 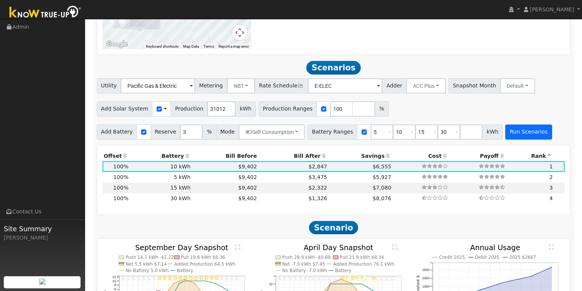 What do you see at coordinates (237, 278) in the screenshot?
I see `i: 10PM - Clear` at bounding box center [237, 278].